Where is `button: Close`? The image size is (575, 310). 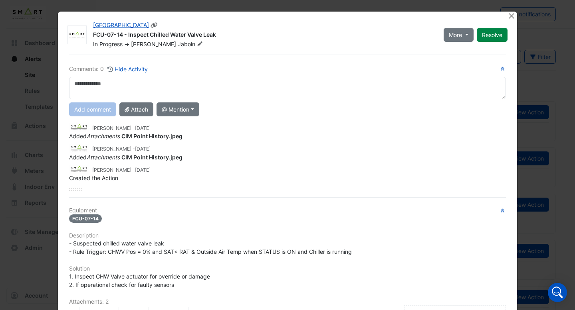 button: Close is located at coordinates (511, 16).